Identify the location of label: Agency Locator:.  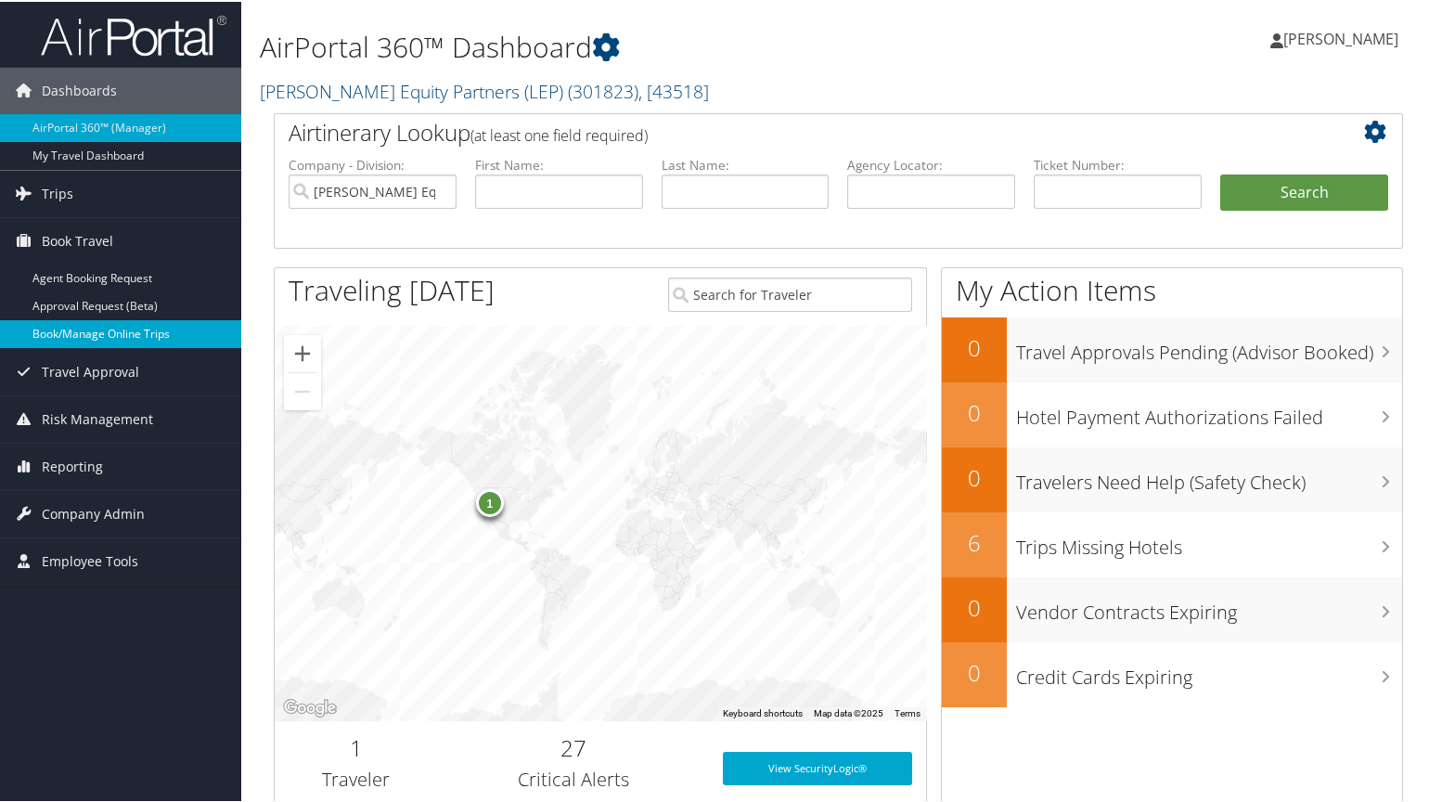
(931, 163).